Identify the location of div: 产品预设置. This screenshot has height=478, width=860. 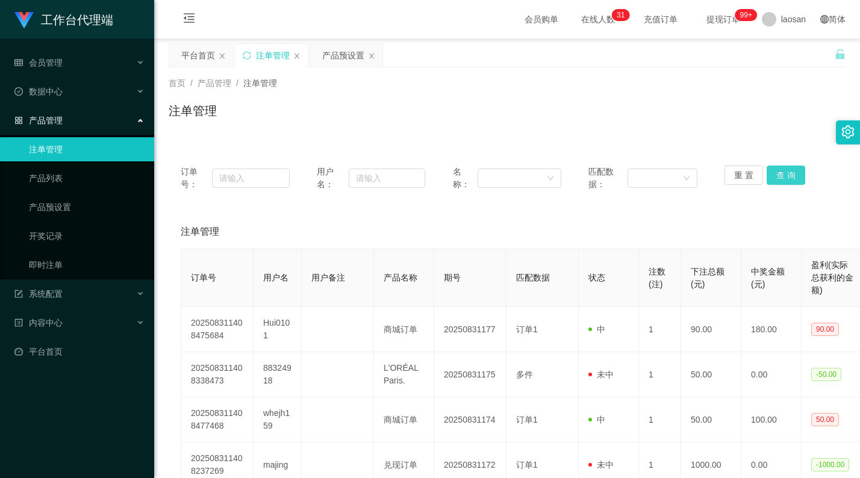
(343, 55).